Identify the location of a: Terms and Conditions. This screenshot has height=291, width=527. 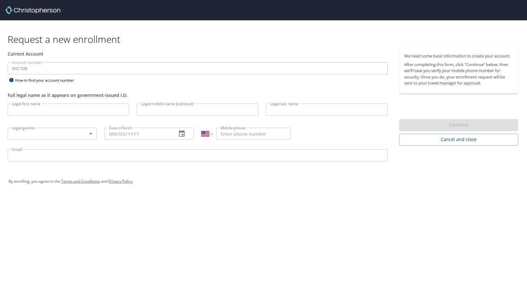
(81, 181).